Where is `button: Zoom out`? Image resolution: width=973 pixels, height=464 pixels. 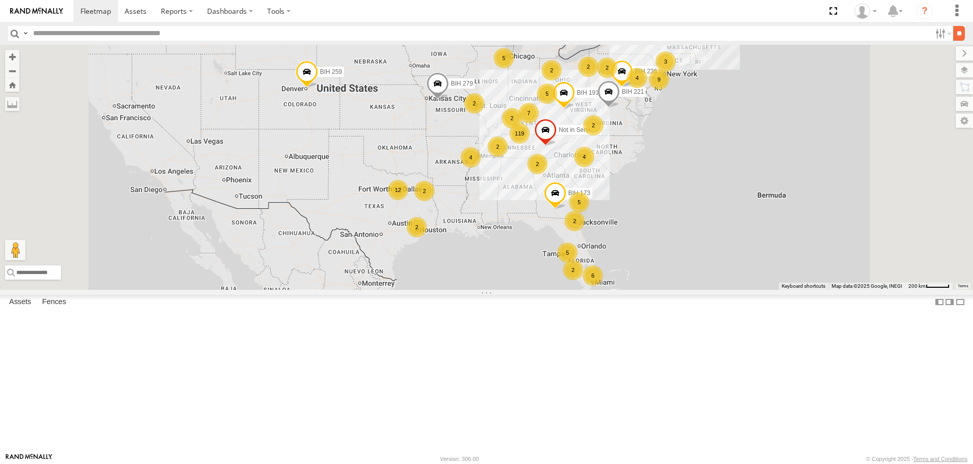 button: Zoom out is located at coordinates (12, 71).